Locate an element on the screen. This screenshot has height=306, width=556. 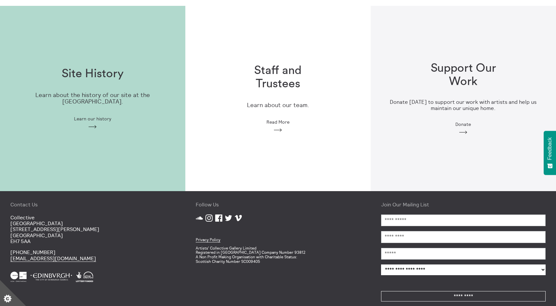
h1: Site History is located at coordinates (92, 74).